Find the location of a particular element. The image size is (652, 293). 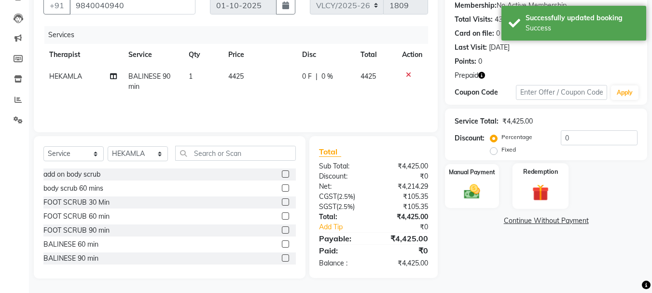

div: No Active Membership is located at coordinates (546, 5).